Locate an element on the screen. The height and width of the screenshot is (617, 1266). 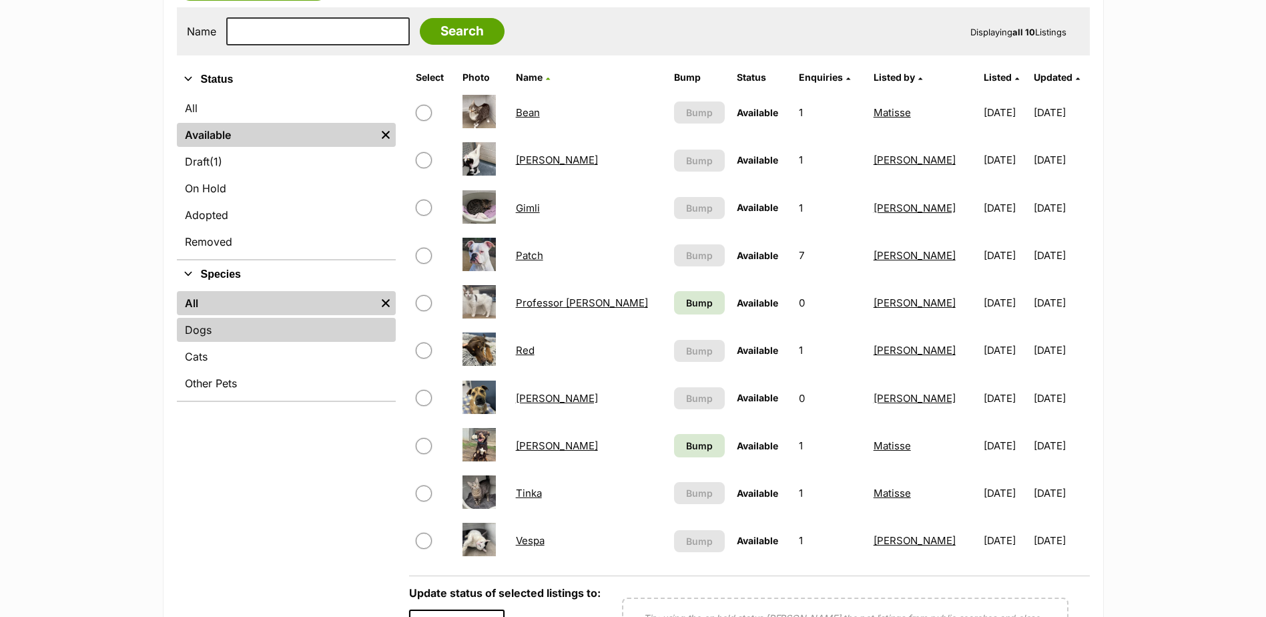
div: Status is located at coordinates (286, 176).